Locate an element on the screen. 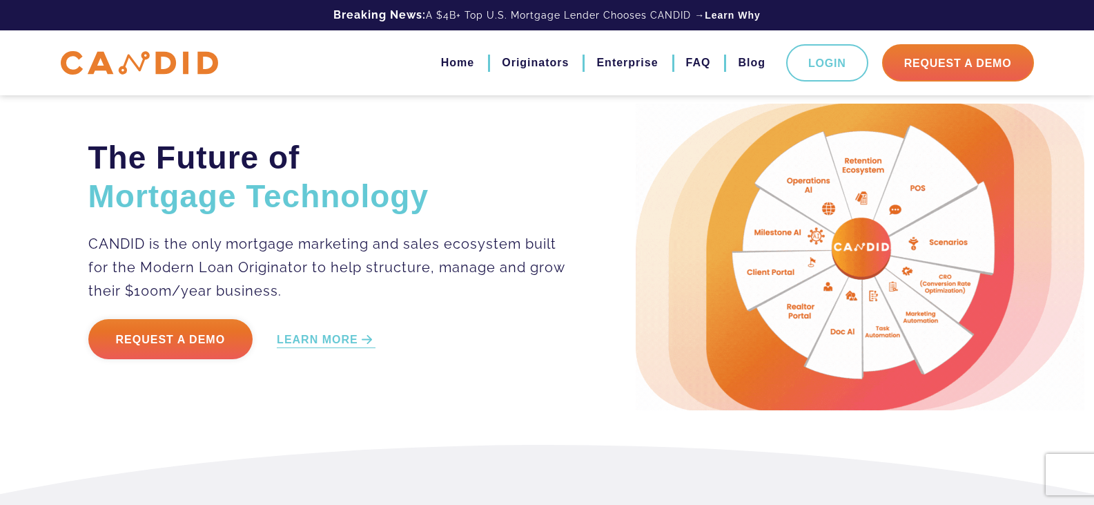 Image resolution: width=1094 pixels, height=505 pixels. a: Request A Demo is located at coordinates (958, 63).